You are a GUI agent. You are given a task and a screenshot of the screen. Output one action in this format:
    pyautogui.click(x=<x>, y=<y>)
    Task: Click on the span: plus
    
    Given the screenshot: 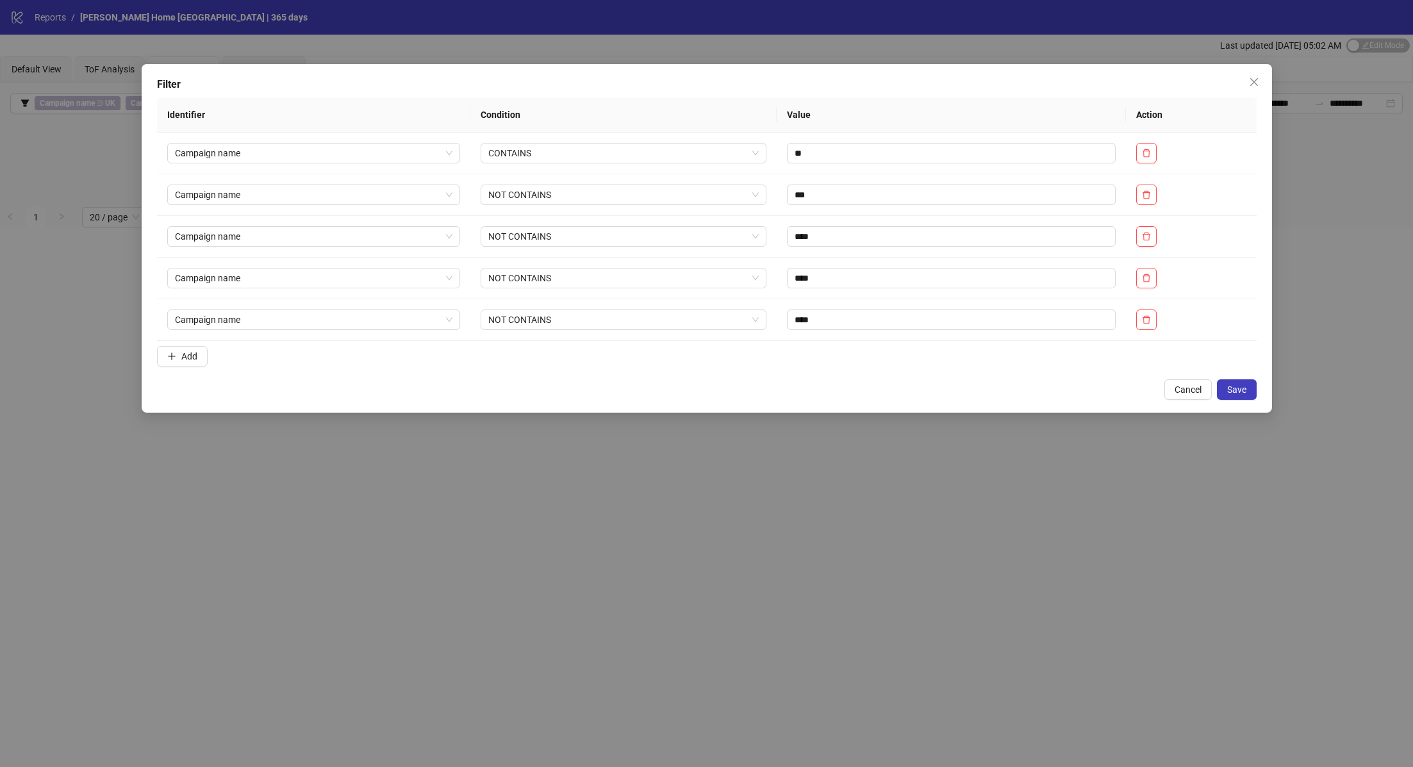 What is the action you would take?
    pyautogui.click(x=172, y=356)
    